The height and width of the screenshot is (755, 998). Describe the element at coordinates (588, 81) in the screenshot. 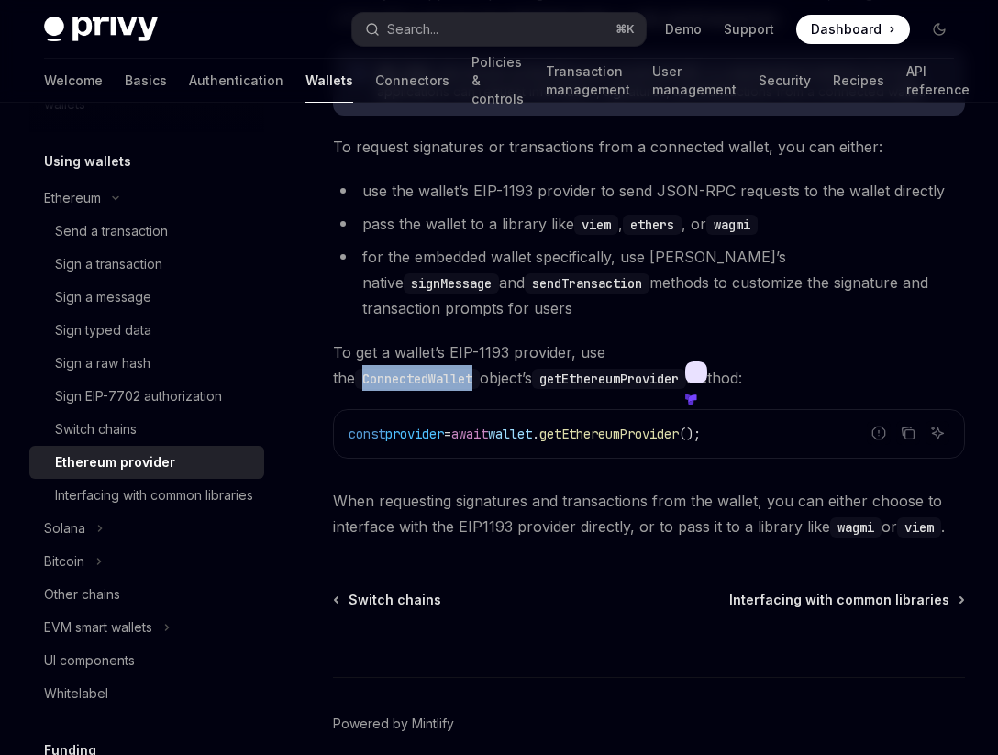

I see `a: Transaction management` at that location.